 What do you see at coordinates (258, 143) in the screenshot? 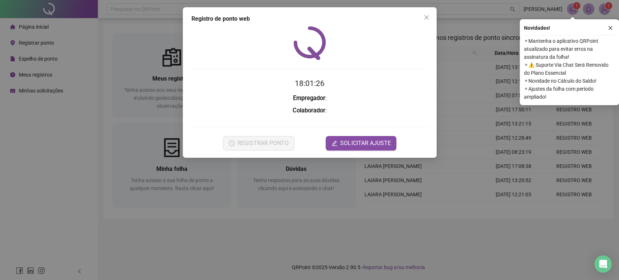
I see `button: REGISTRAR PONTO` at bounding box center [258, 143].